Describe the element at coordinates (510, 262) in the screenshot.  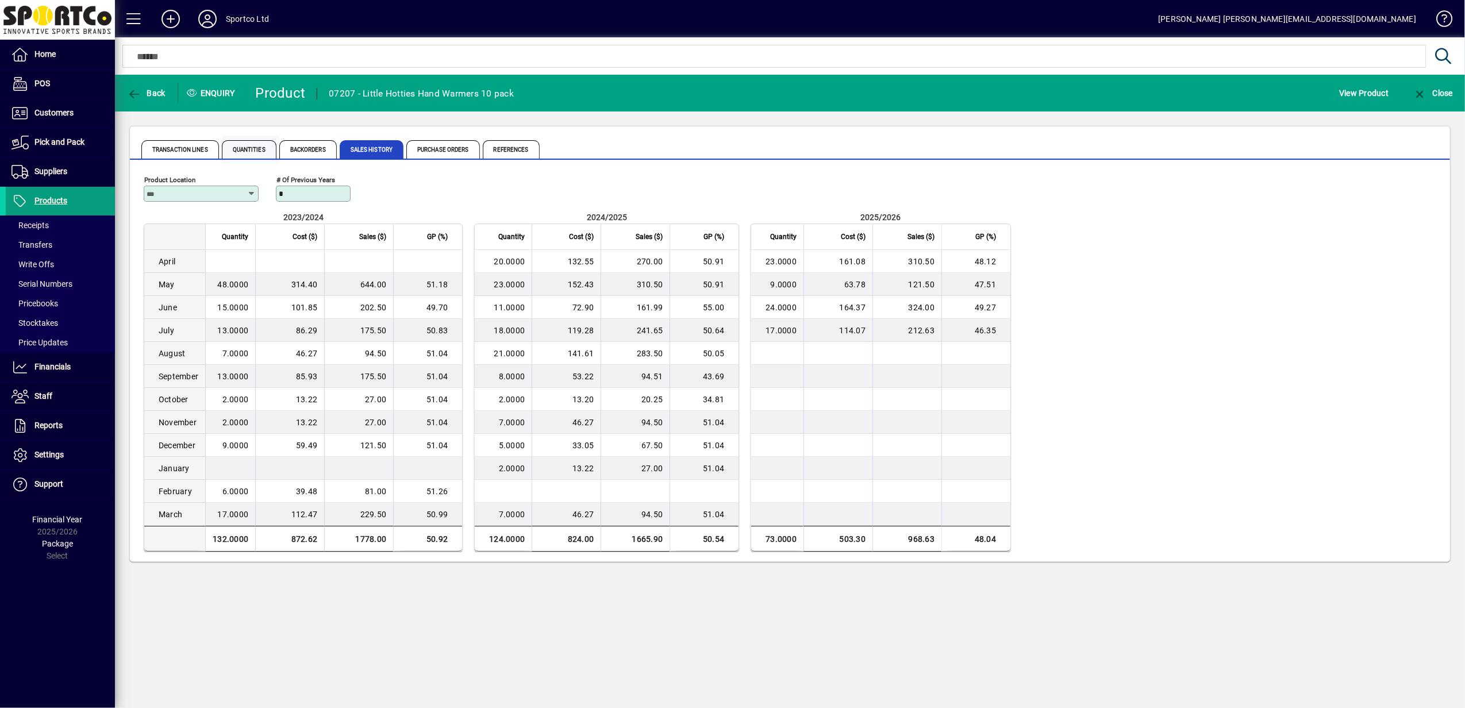
I see `span: 20.0000` at that location.